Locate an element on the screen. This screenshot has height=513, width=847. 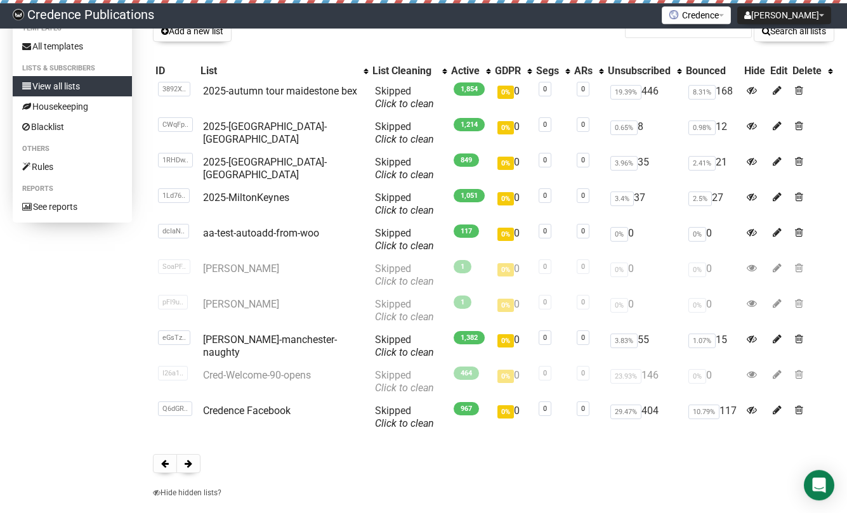
a: View all lists is located at coordinates (72, 86).